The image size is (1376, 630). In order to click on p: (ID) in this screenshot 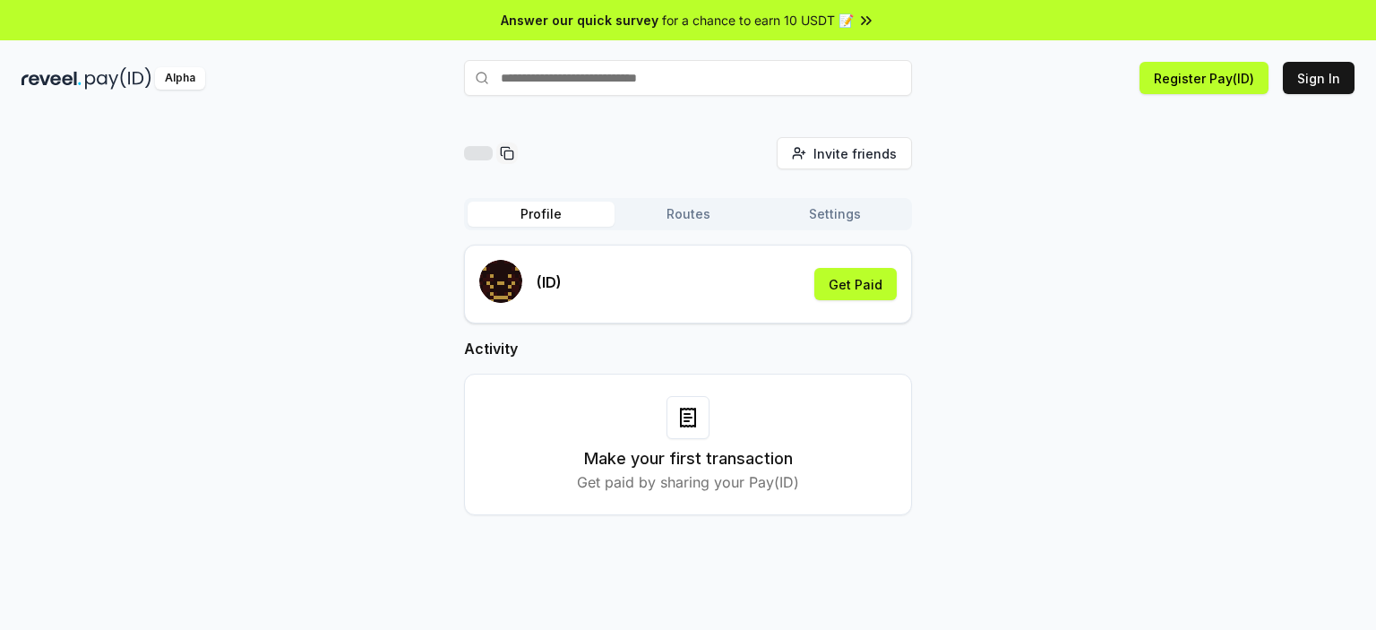, I will do `click(549, 282)`.